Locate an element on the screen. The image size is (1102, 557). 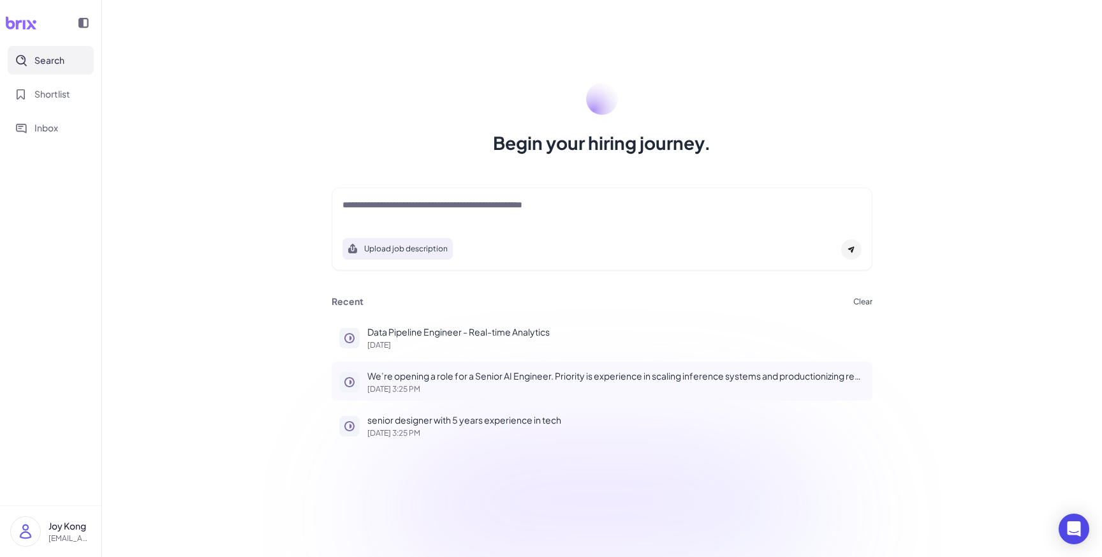
span: Search is located at coordinates (49, 60).